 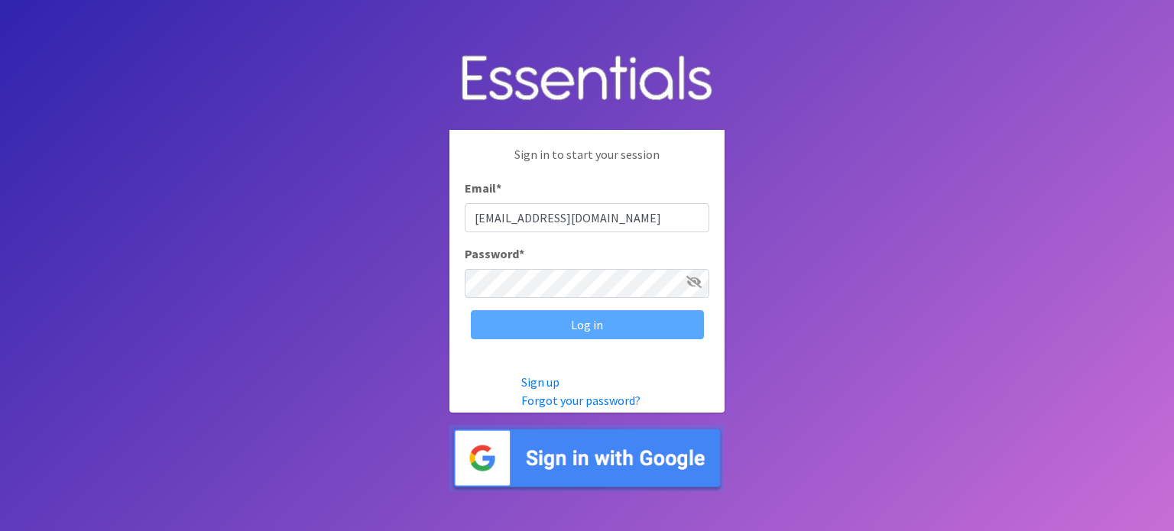 What do you see at coordinates (587, 458) in the screenshot?
I see `img: Sign in with Google` at bounding box center [587, 458].